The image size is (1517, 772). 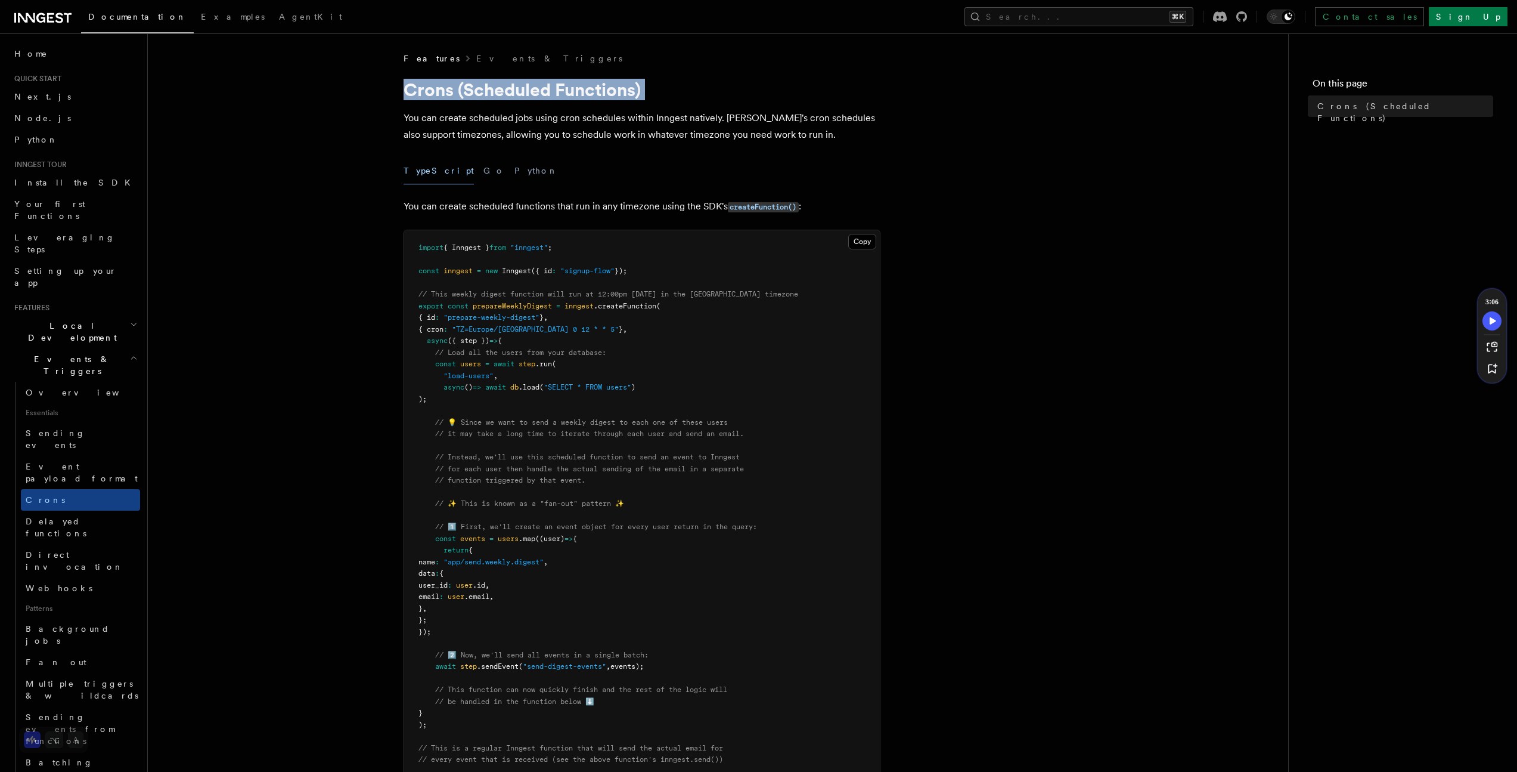 What do you see at coordinates (469, 340) in the screenshot?
I see `span: ({ step })` at bounding box center [469, 340].